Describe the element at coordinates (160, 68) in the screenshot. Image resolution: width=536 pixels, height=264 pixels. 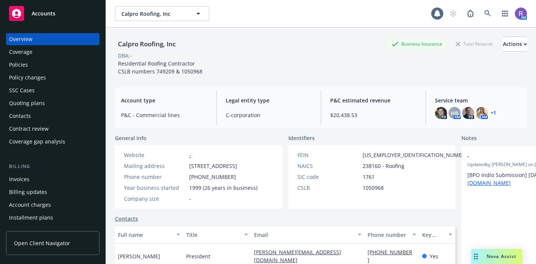
I see `span: Residential Roofing Contractor CSLB numbers 749209 & 1050968` at that location.